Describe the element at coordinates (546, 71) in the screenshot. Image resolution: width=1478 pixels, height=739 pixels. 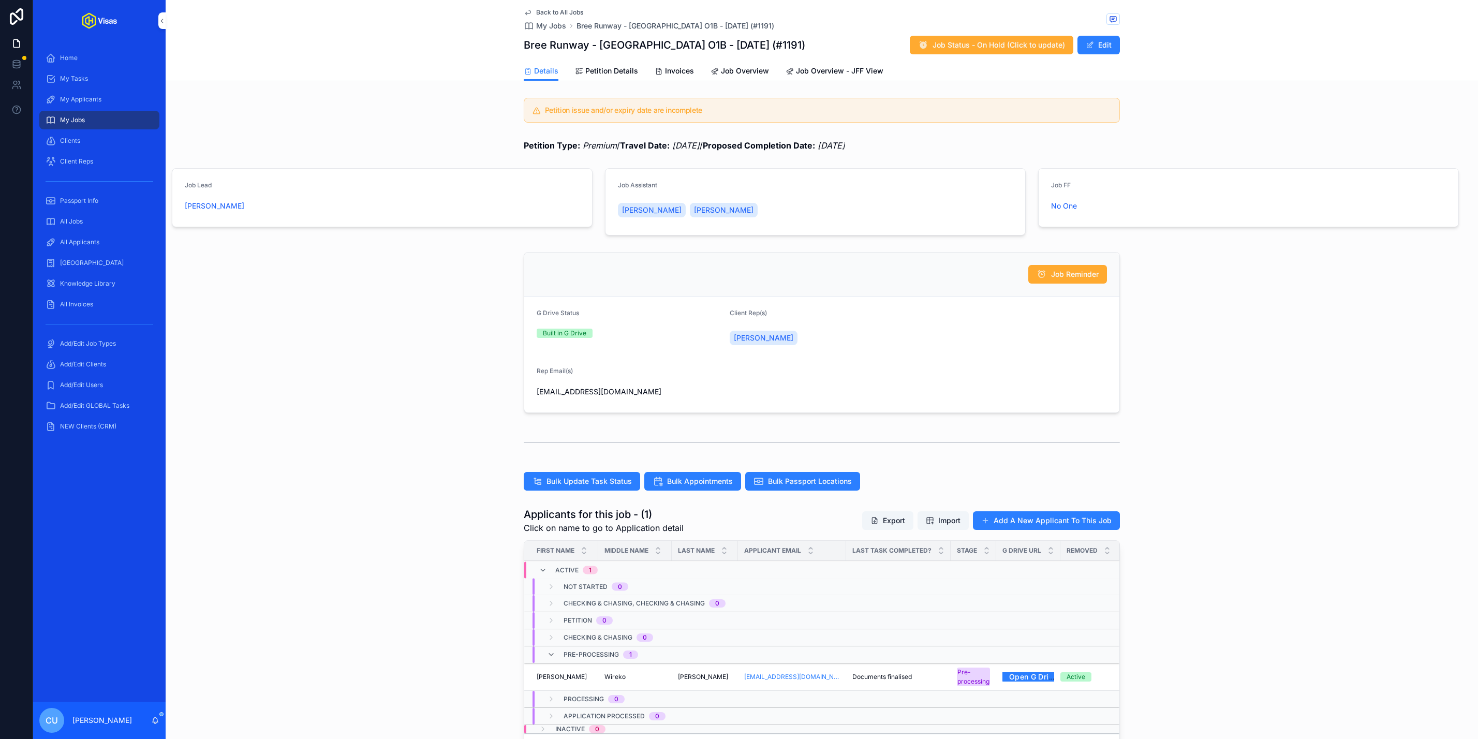
I see `span: Details` at that location.